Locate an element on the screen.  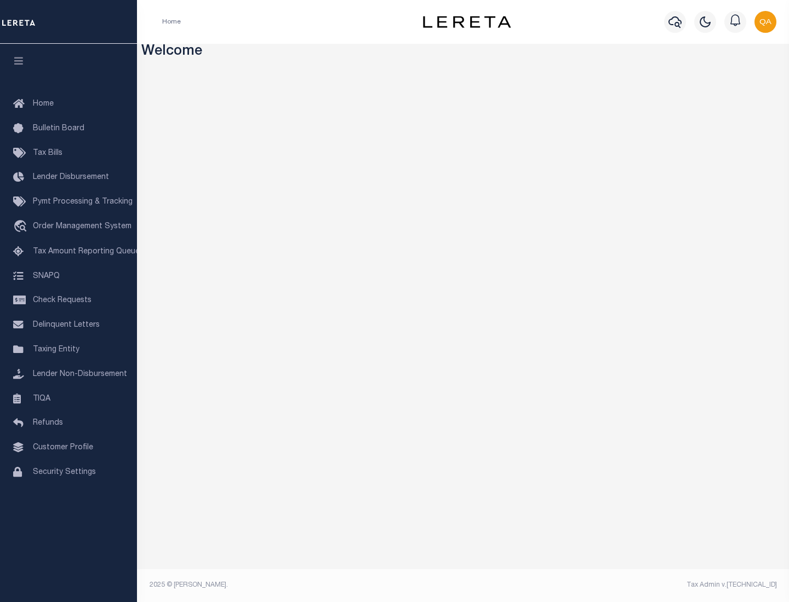
span: Customer Profile is located at coordinates (63, 448).